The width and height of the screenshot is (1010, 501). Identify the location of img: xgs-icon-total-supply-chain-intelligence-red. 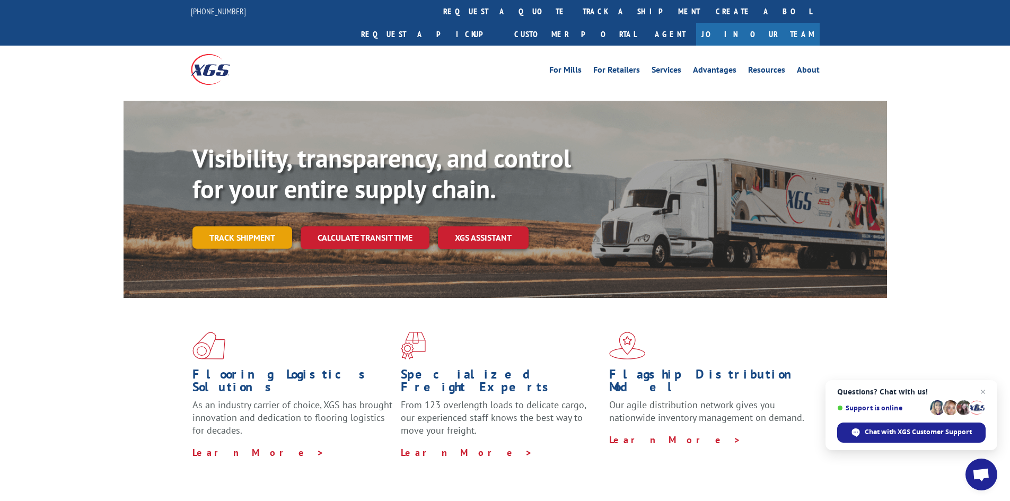
(209, 346).